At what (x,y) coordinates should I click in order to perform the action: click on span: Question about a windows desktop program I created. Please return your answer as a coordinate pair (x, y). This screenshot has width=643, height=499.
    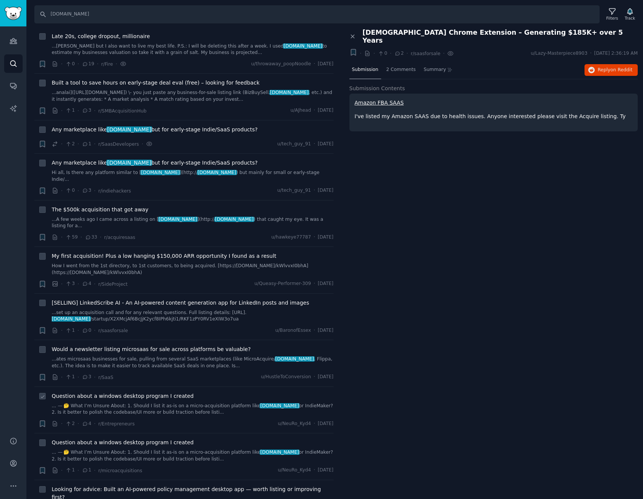
    Looking at the image, I should click on (123, 396).